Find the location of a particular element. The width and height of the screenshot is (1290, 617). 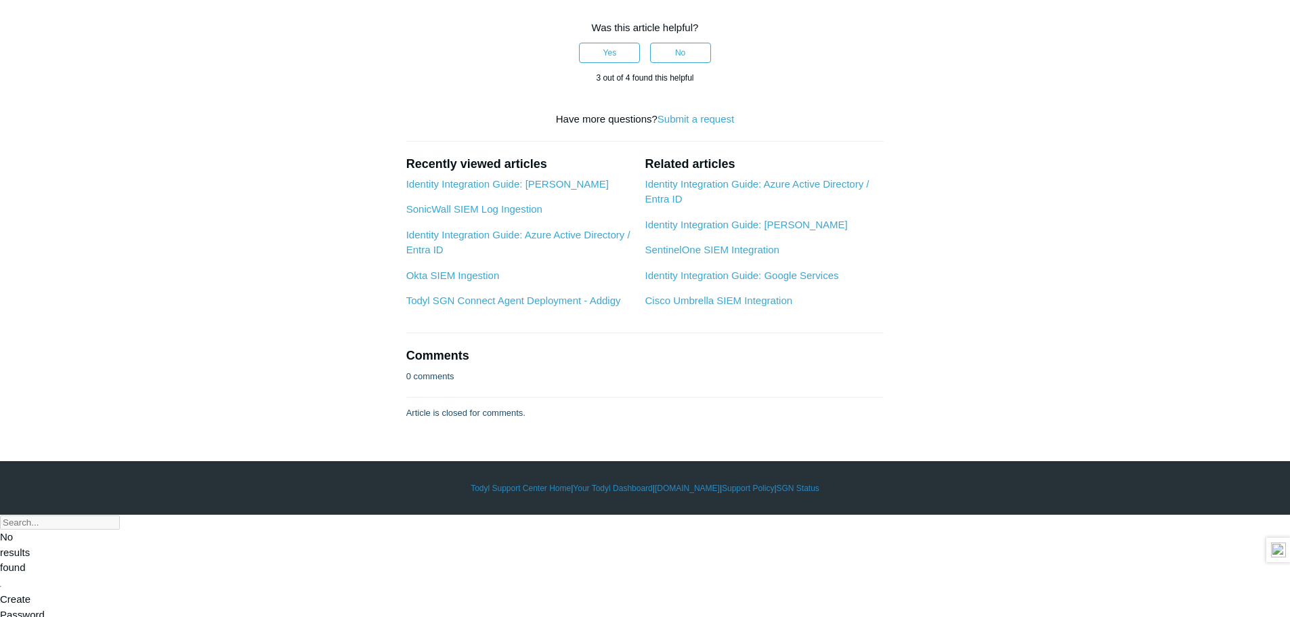

span: 3 out of 4 found this helpful is located at coordinates (645, 78).